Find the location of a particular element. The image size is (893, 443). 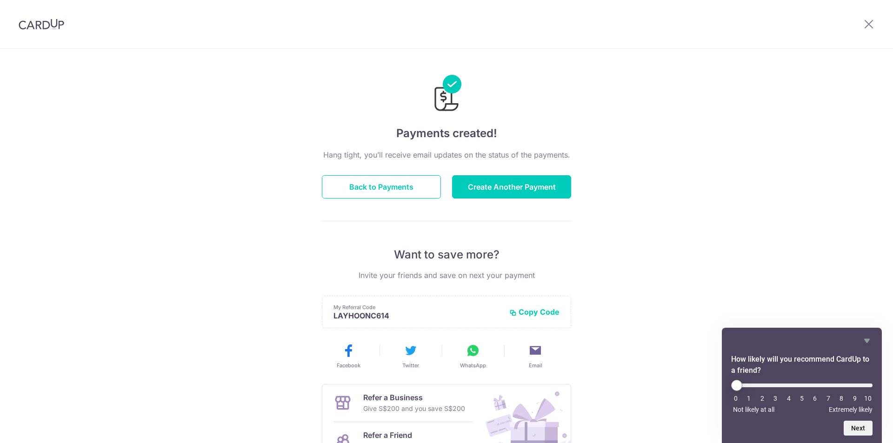

button: Next question is located at coordinates (858, 428).